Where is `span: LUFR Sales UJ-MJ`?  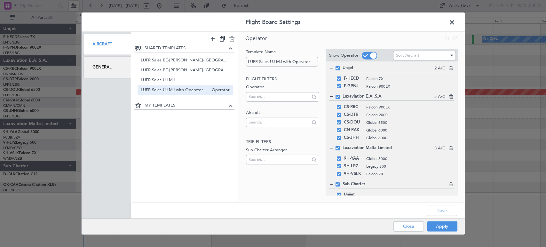 span: LUFR Sales UJ-MJ is located at coordinates (185, 80).